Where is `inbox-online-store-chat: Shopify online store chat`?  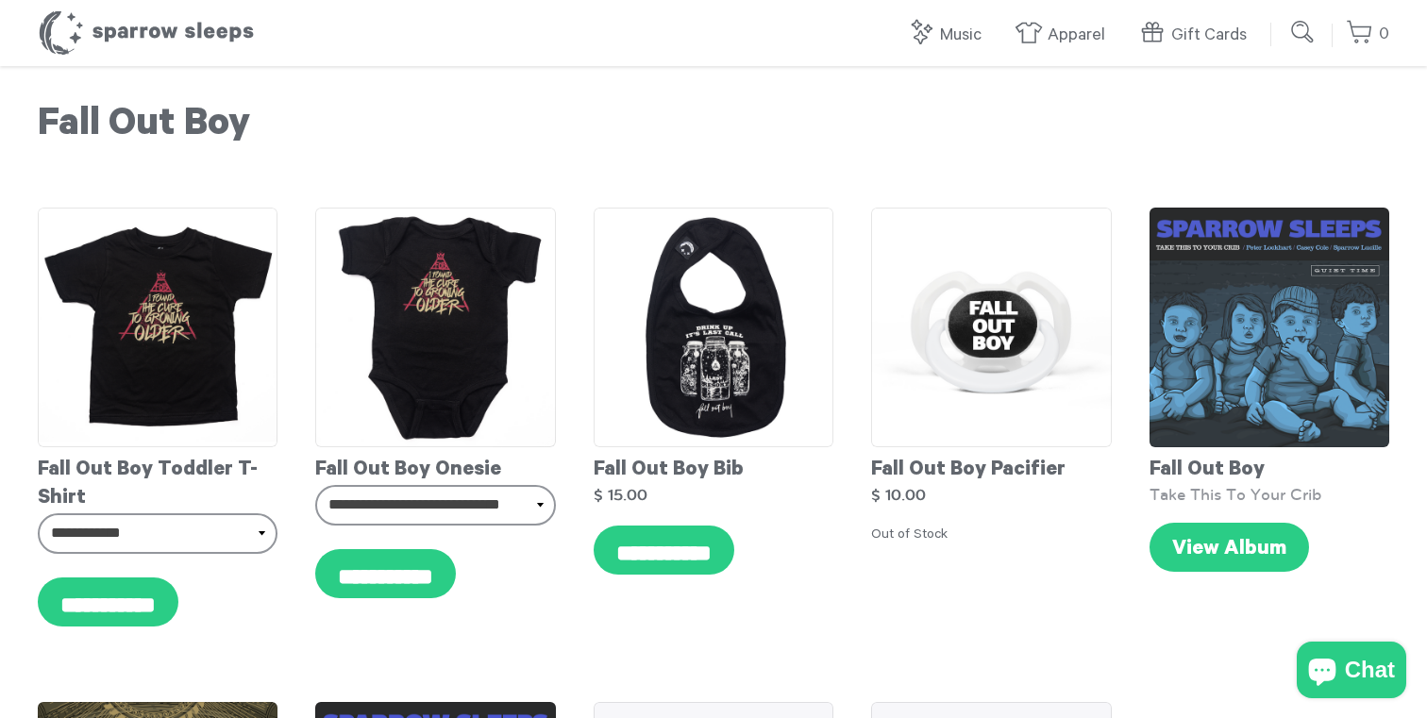 inbox-online-store-chat: Shopify online store chat is located at coordinates (1351, 672).